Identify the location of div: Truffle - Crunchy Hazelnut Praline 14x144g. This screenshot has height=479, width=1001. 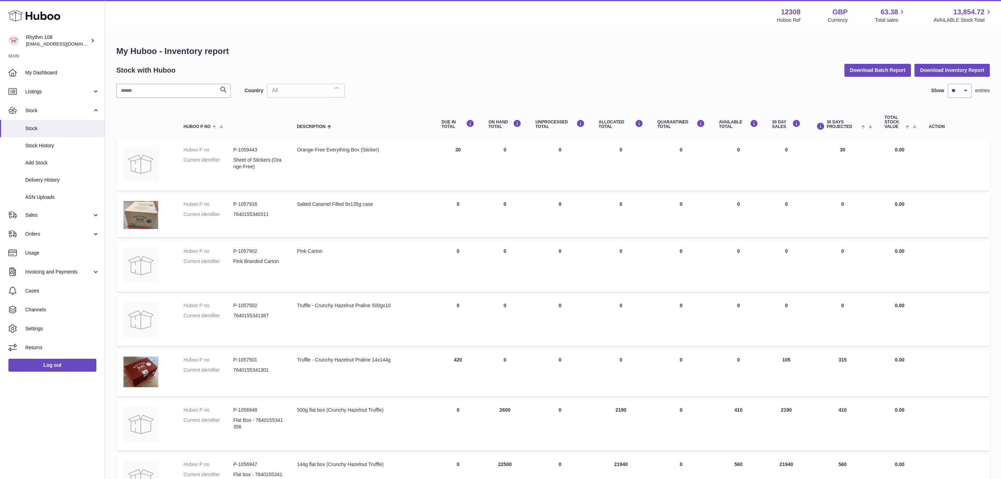
(362, 360).